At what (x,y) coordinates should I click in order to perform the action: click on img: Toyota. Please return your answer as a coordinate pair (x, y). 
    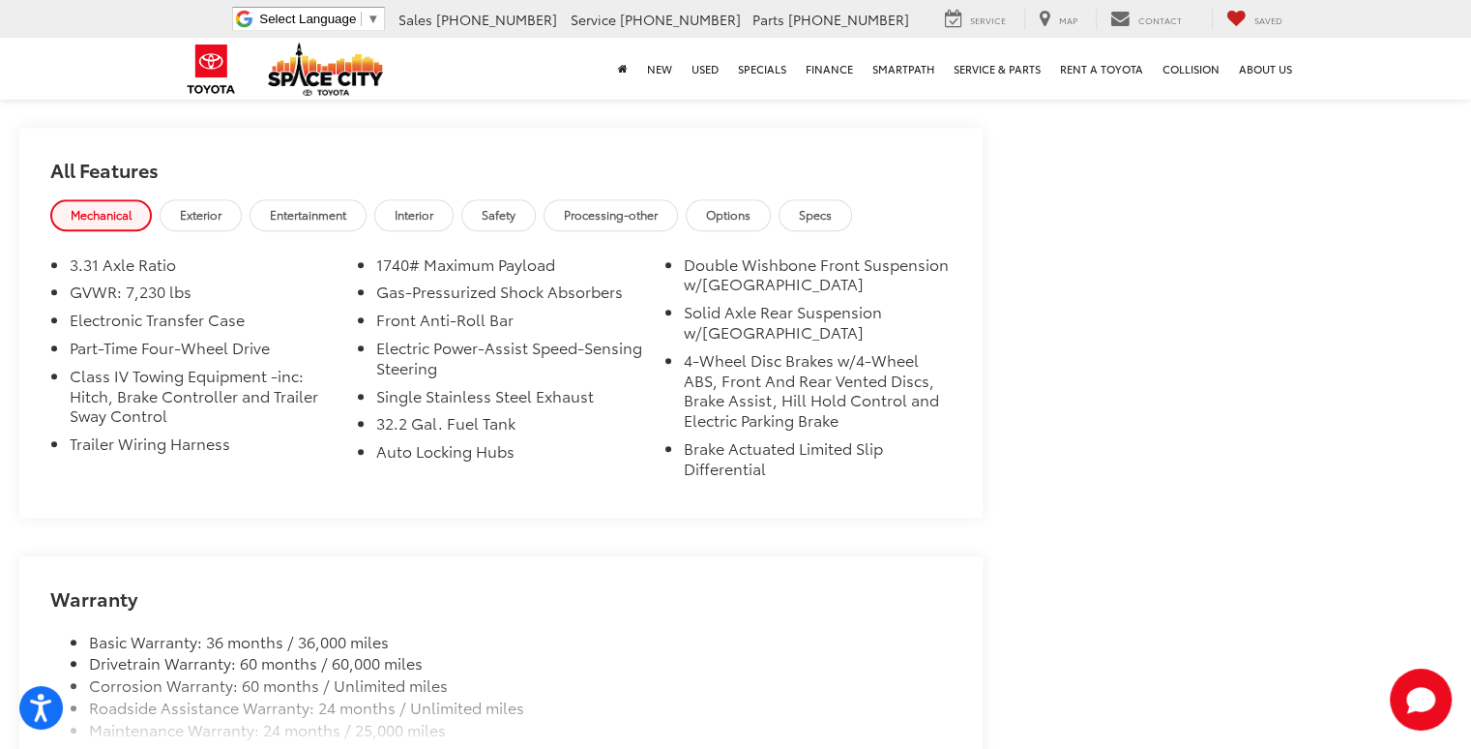
    Looking at the image, I should click on (211, 69).